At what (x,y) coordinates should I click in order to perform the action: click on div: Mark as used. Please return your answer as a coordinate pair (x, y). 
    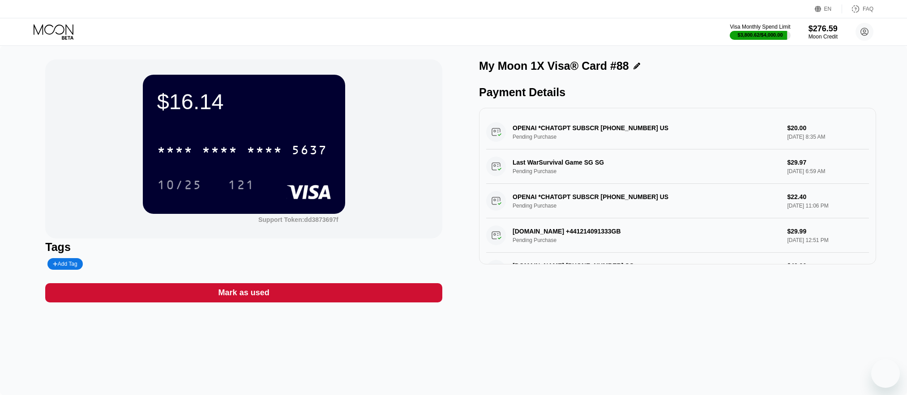
    Looking at the image, I should click on (244, 293).